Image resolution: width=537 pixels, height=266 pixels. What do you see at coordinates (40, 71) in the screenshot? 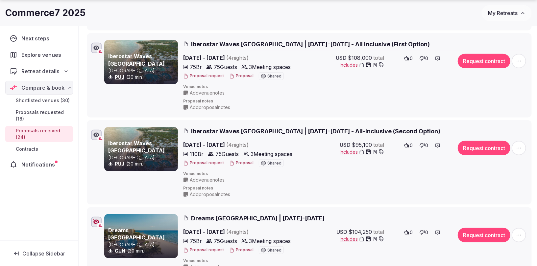
I see `span: Retreat details` at bounding box center [40, 71].